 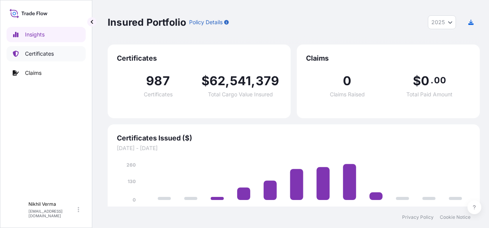 What do you see at coordinates (131, 181) in the screenshot?
I see `tspan: 130` at bounding box center [131, 181].